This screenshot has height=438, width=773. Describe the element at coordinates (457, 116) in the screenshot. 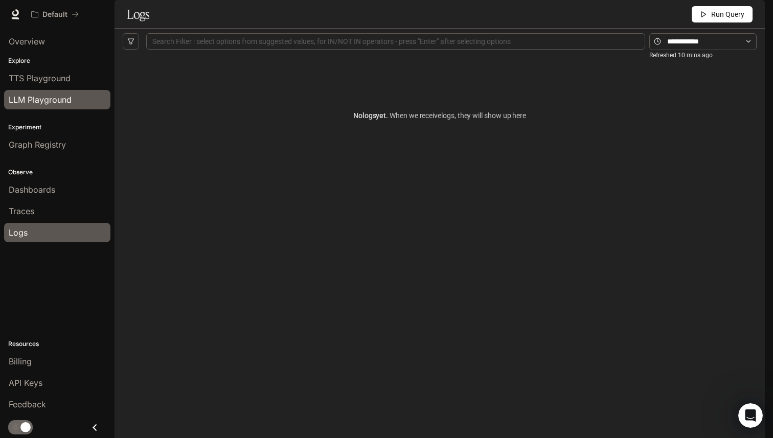

I see `span: When we receive logs , they will show up here` at that location.